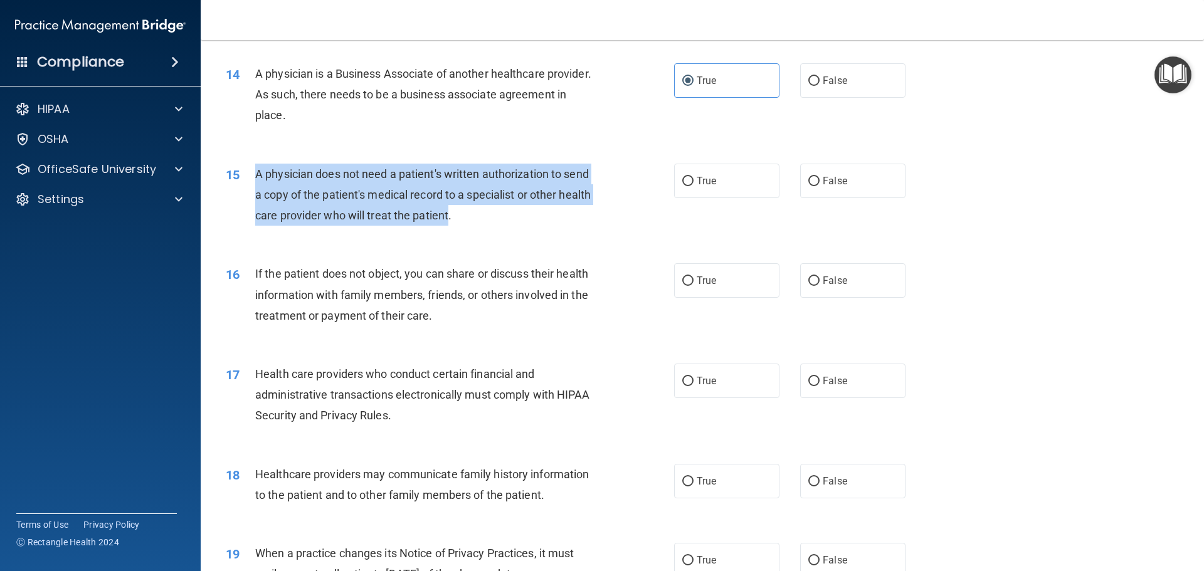  Describe the element at coordinates (42, 525) in the screenshot. I see `a: Terms of Use` at that location.